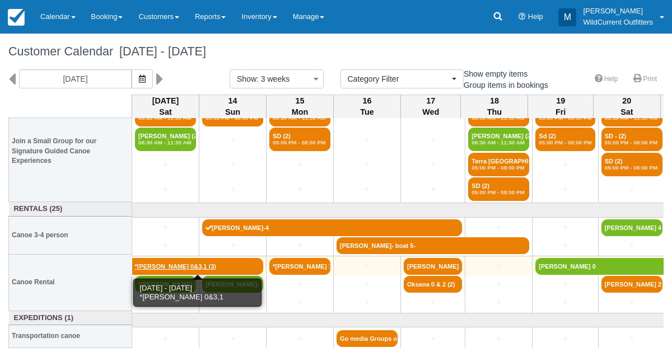 Image resolution: width=672 pixels, height=352 pixels. What do you see at coordinates (71, 282) in the screenshot?
I see `th: Canoe Rental` at bounding box center [71, 282].